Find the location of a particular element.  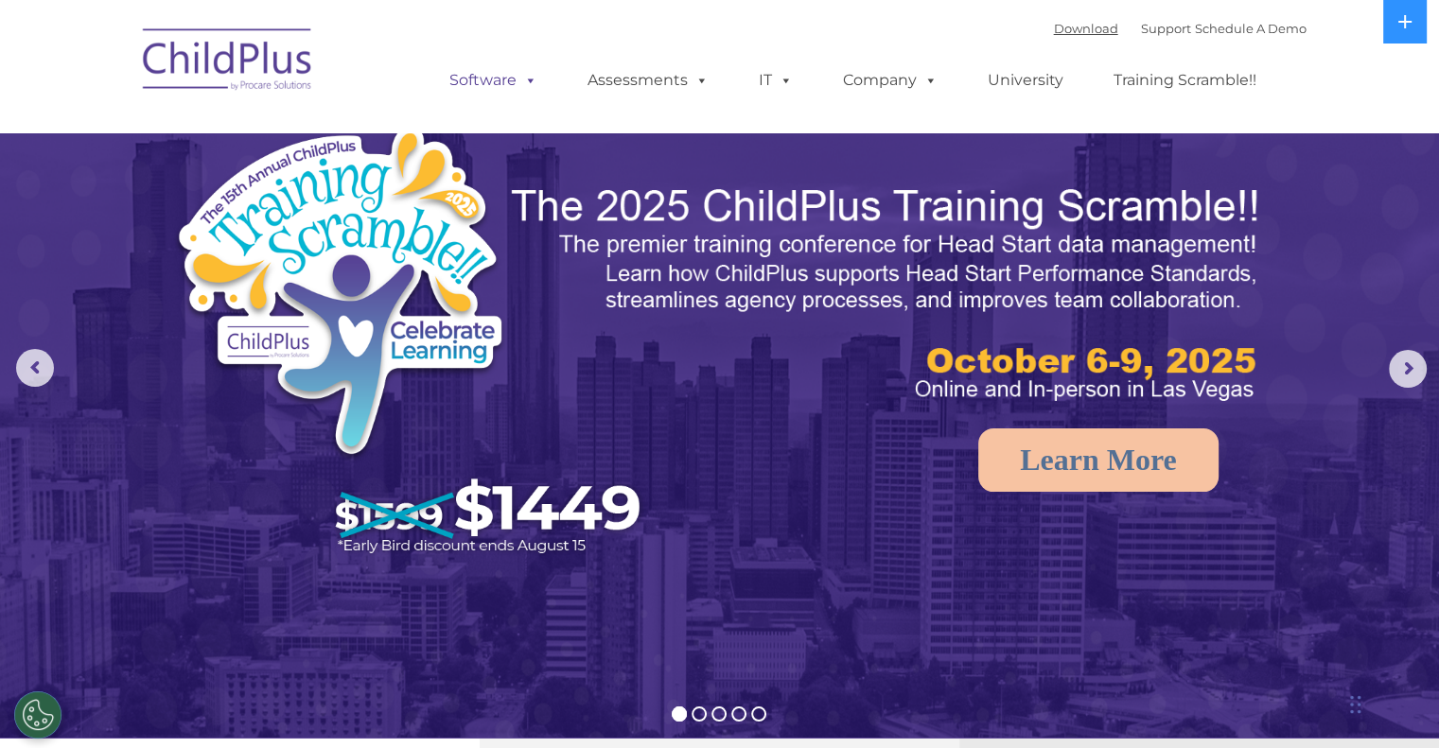

a: Company is located at coordinates (890, 80).